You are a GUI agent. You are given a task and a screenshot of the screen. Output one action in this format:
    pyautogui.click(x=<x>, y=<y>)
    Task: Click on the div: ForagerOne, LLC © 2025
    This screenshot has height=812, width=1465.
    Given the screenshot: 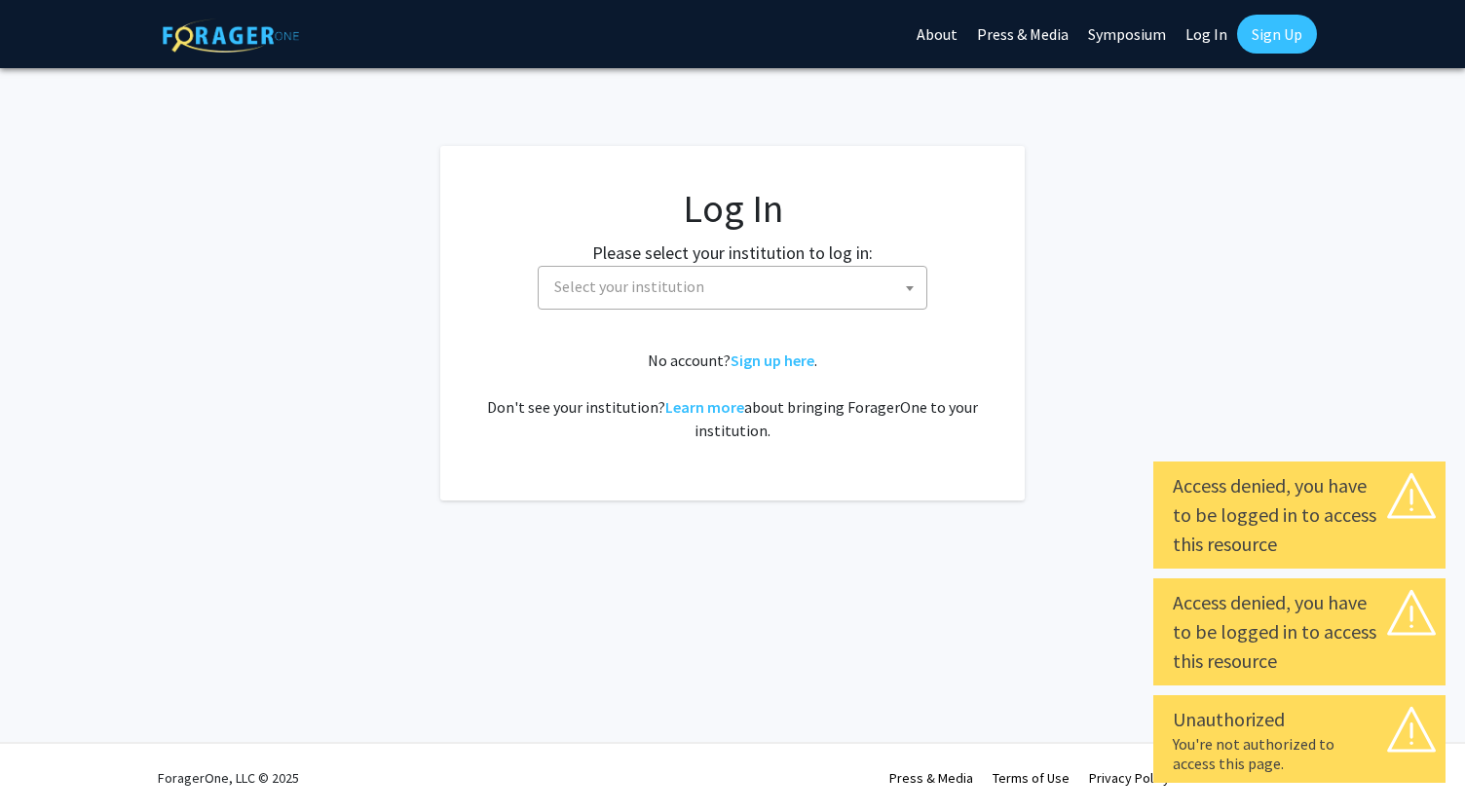 What is the action you would take?
    pyautogui.click(x=228, y=778)
    